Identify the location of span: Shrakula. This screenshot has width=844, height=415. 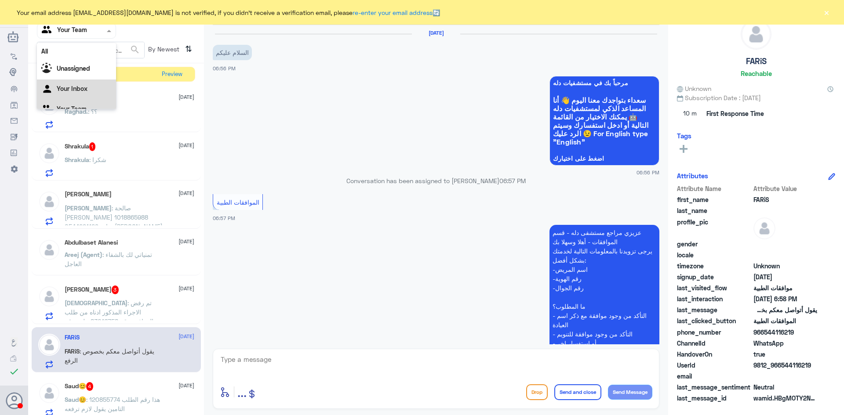
(77, 160).